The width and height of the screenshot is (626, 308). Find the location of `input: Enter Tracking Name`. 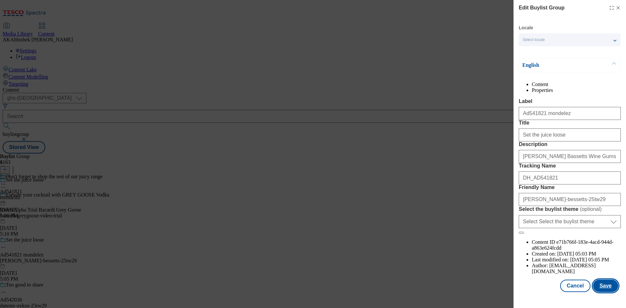

input: Enter Tracking Name is located at coordinates (569, 178).